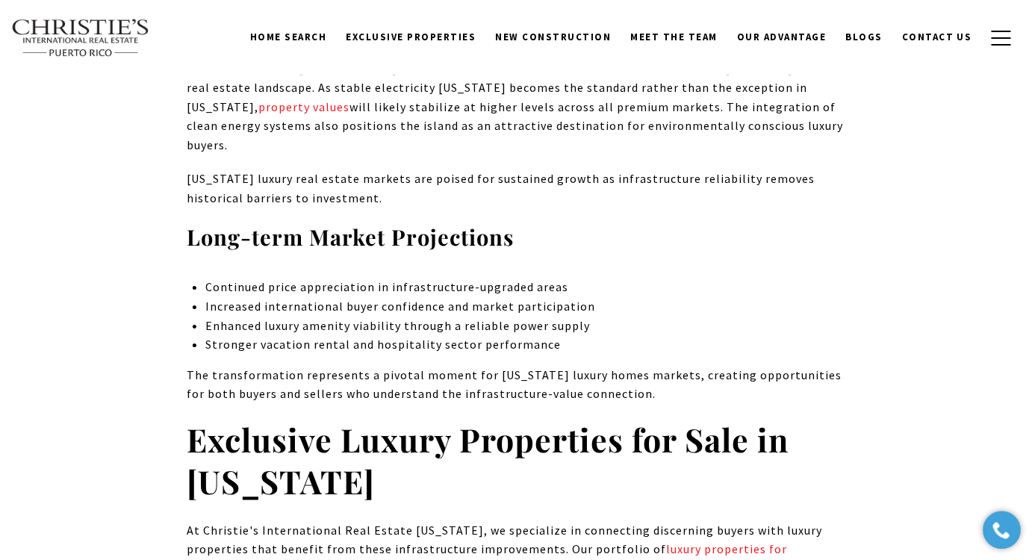  I want to click on p: Enhanced luxury amenity viability through a reliable power supply, so click(525, 326).